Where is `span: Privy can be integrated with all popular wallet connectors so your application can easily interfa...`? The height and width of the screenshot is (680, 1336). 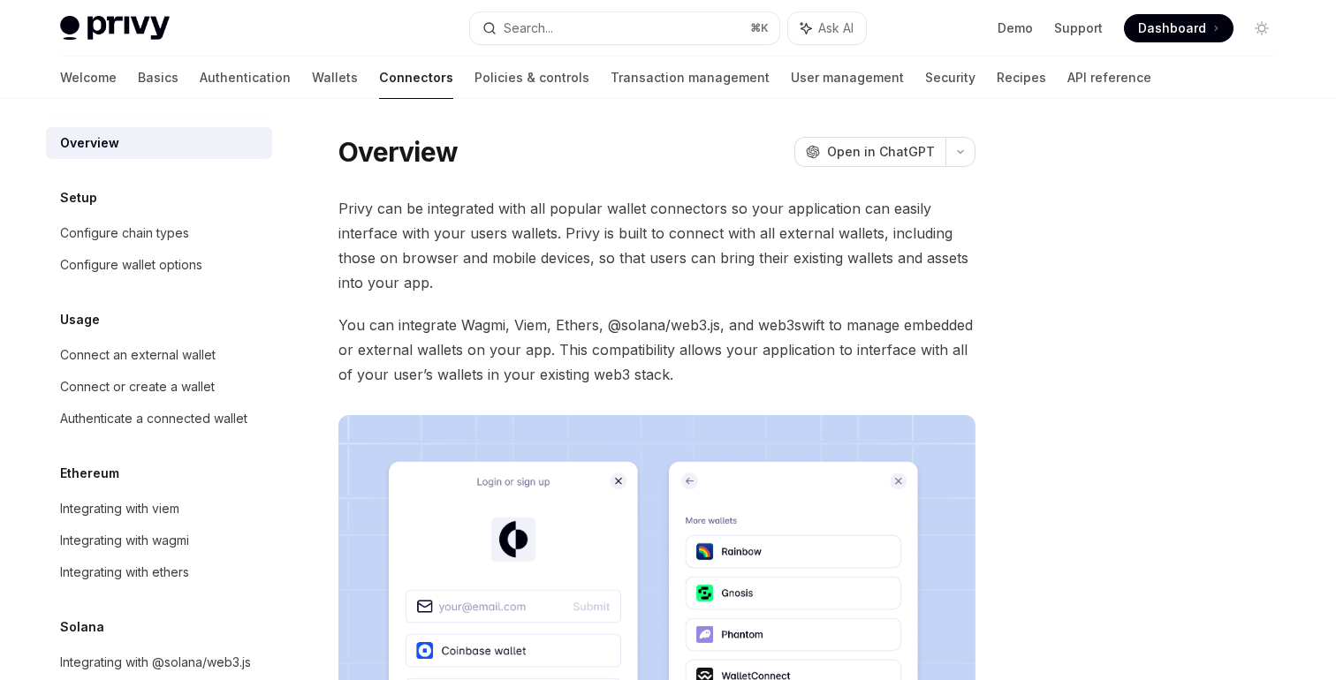
span: Privy can be integrated with all popular wallet connectors so your application can easily interfa... is located at coordinates (656, 246).